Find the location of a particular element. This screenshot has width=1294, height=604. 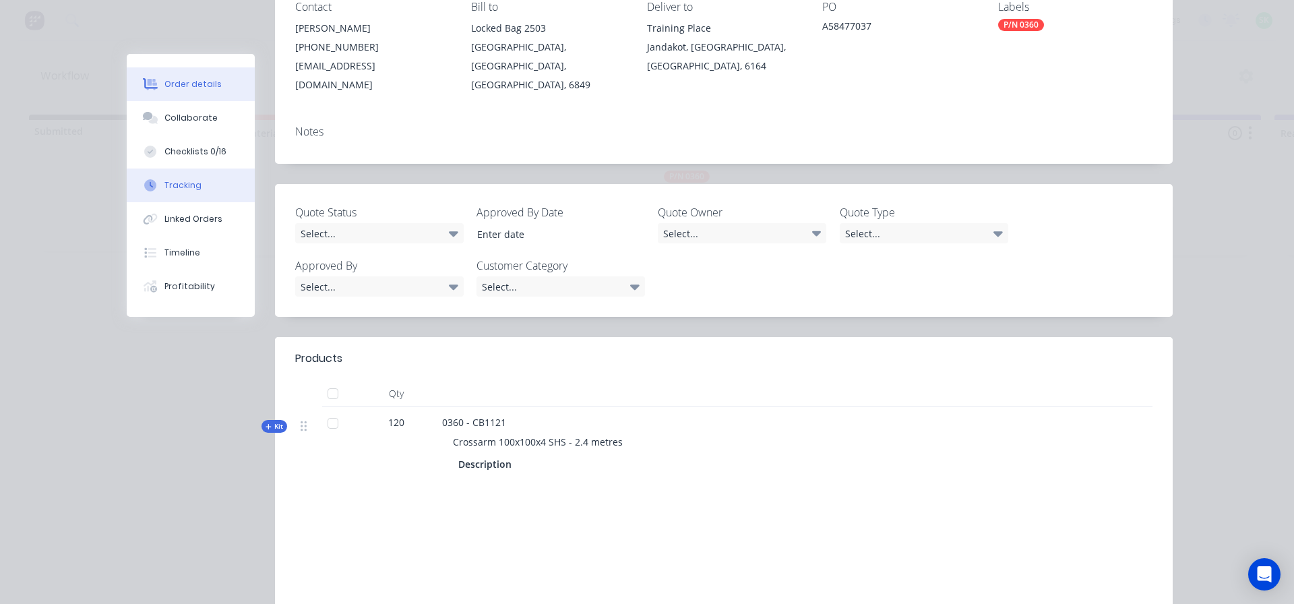

label: Quote Type is located at coordinates (924, 212).